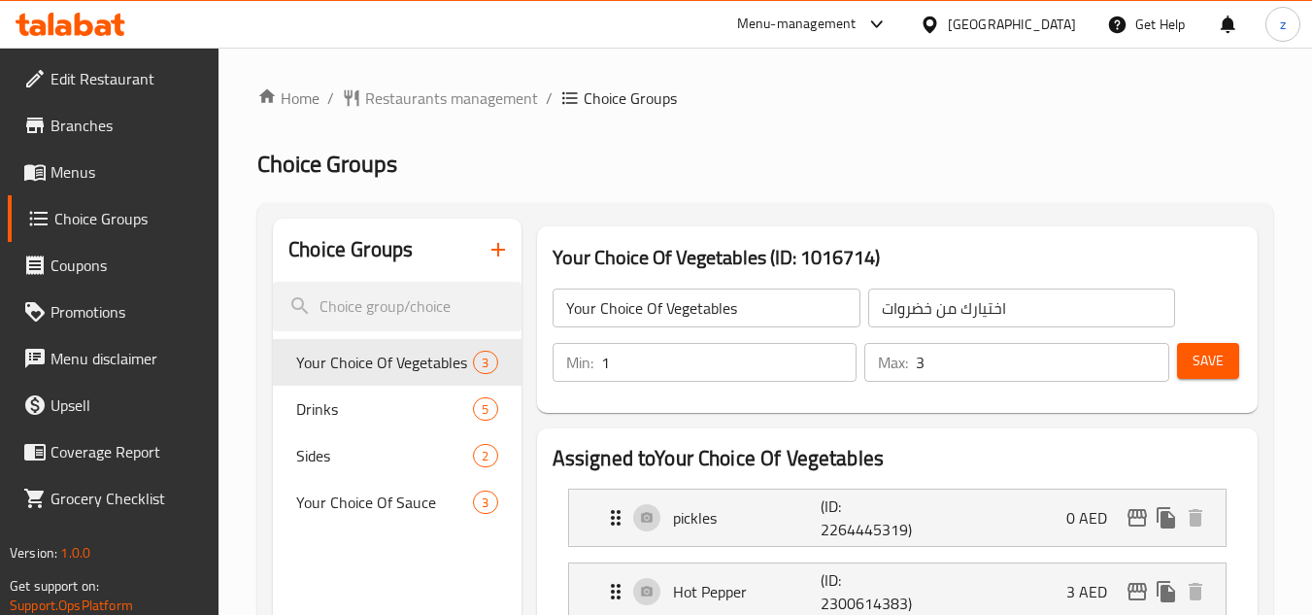  What do you see at coordinates (114, 405) in the screenshot?
I see `a: Upsell` at bounding box center [114, 405].